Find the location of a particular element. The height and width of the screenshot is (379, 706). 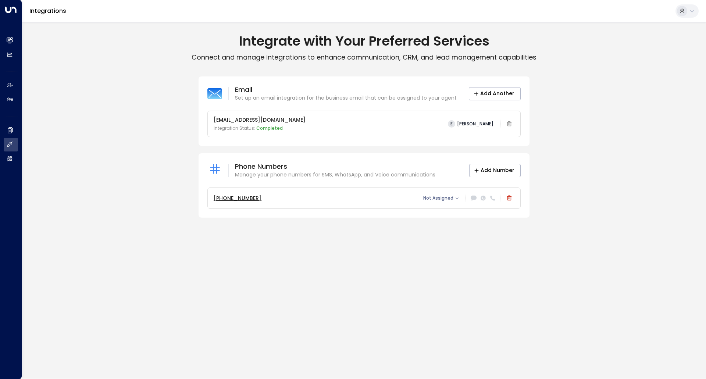

span: E is located at coordinates (452, 124).